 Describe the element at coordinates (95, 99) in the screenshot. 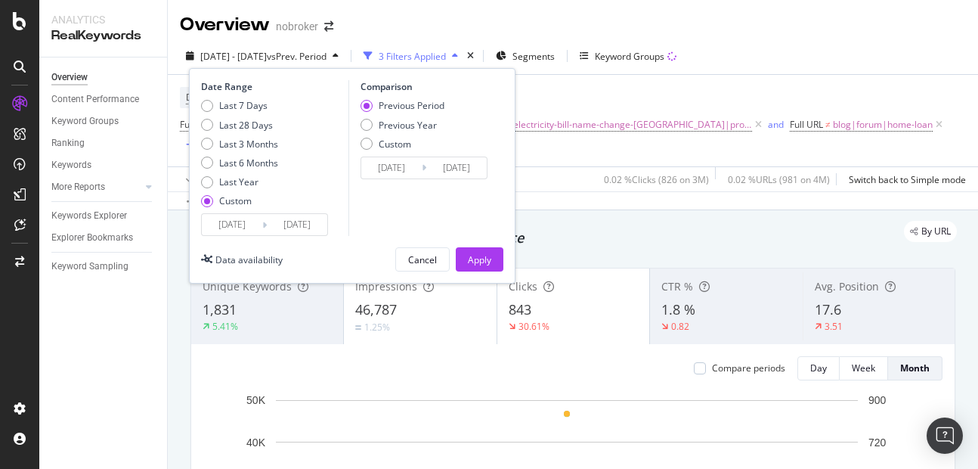

I see `div: Content Performance` at that location.